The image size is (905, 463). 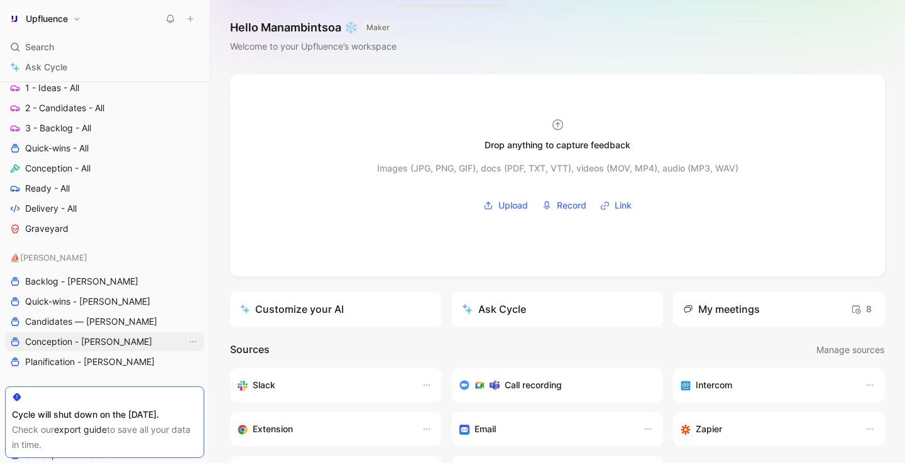 What do you see at coordinates (65, 108) in the screenshot?
I see `span: 2 - Candidates - All` at bounding box center [65, 108].